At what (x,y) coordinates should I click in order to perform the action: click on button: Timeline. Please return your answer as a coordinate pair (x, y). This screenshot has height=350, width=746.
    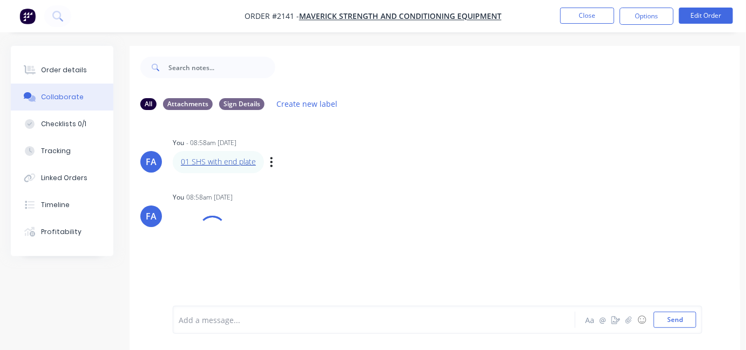
    Looking at the image, I should click on (62, 205).